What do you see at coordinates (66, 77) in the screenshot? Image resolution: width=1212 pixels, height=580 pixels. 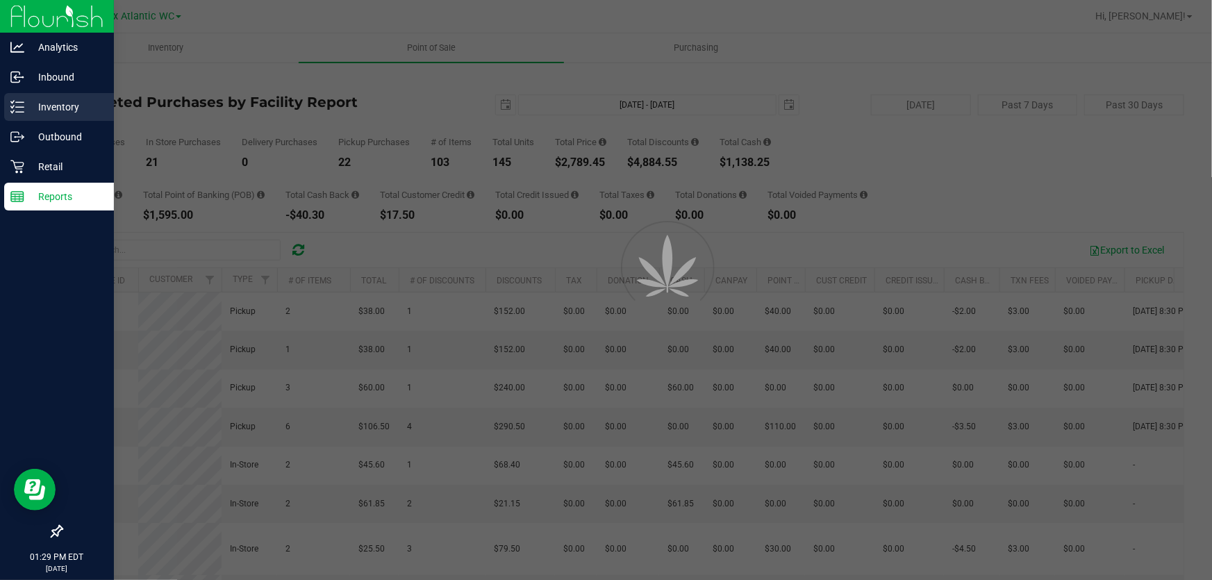 I see `p: Inbound` at bounding box center [66, 77].